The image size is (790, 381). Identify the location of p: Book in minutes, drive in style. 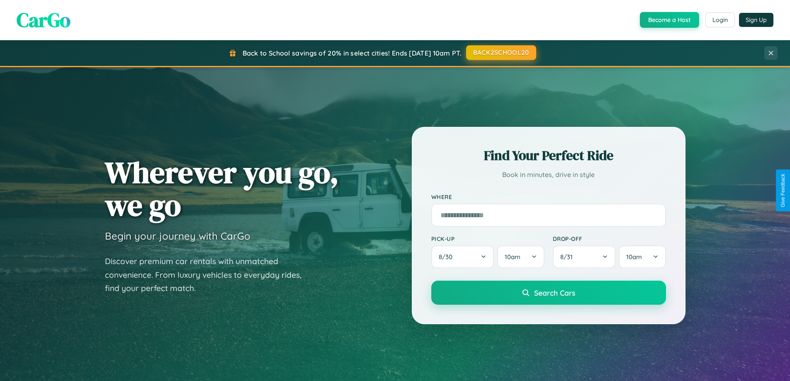
(549, 175).